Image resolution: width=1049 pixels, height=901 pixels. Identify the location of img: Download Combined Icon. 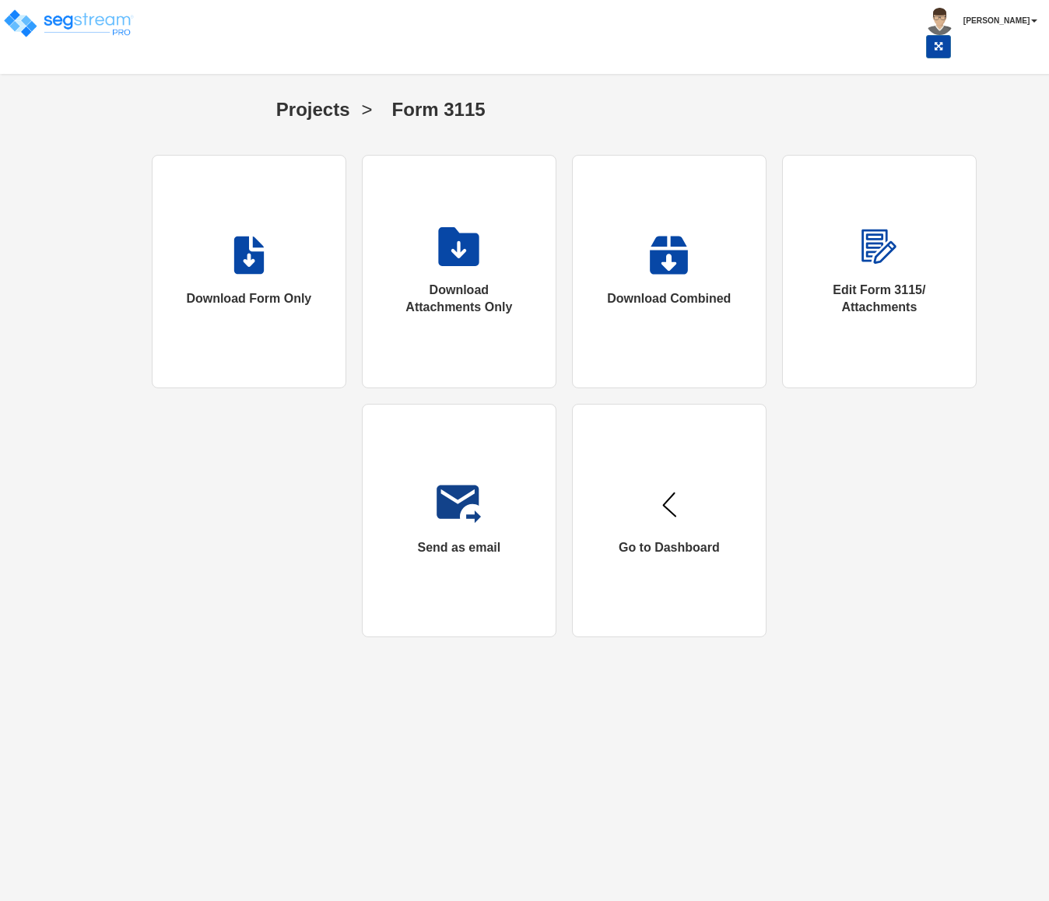
(668, 255).